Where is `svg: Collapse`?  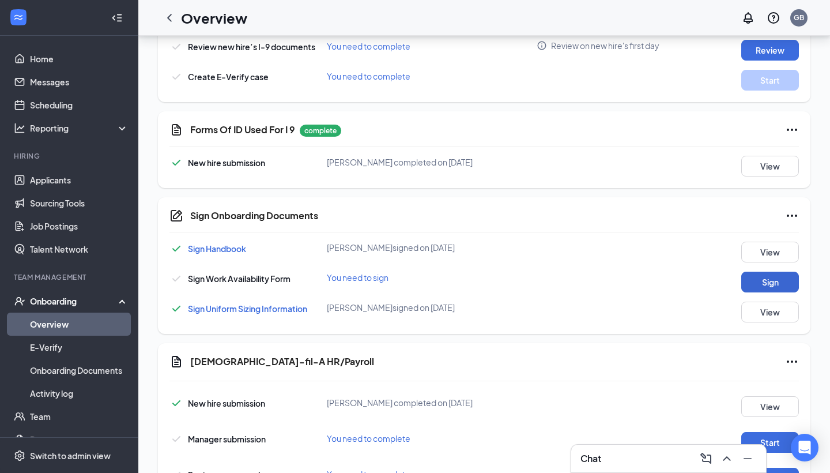 svg: Collapse is located at coordinates (117, 18).